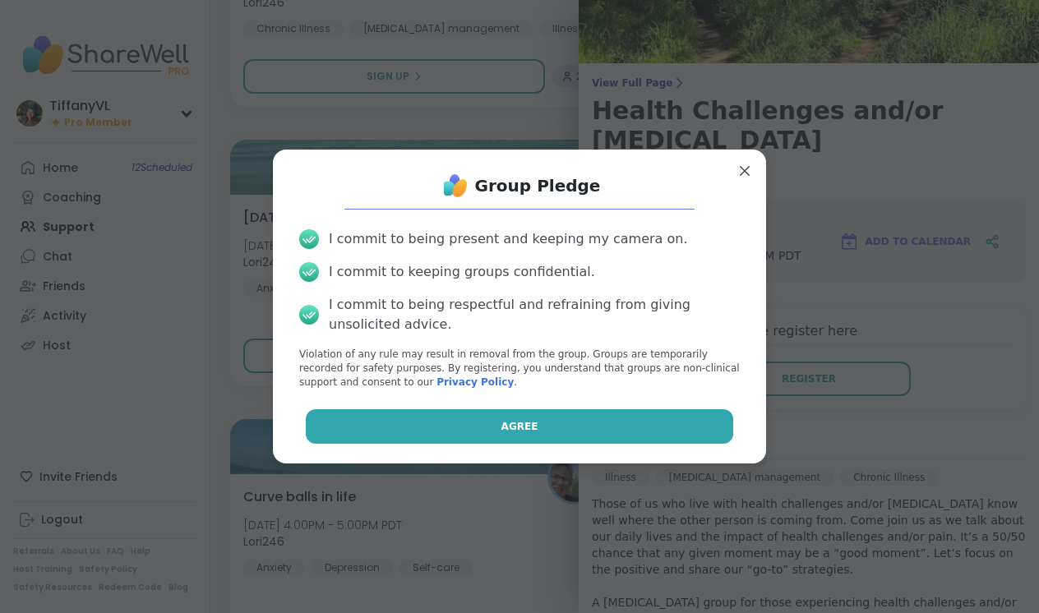  I want to click on p: Violation of any rule may result in removal from the group. Groups are temporarily recorded for s..., so click(519, 368).